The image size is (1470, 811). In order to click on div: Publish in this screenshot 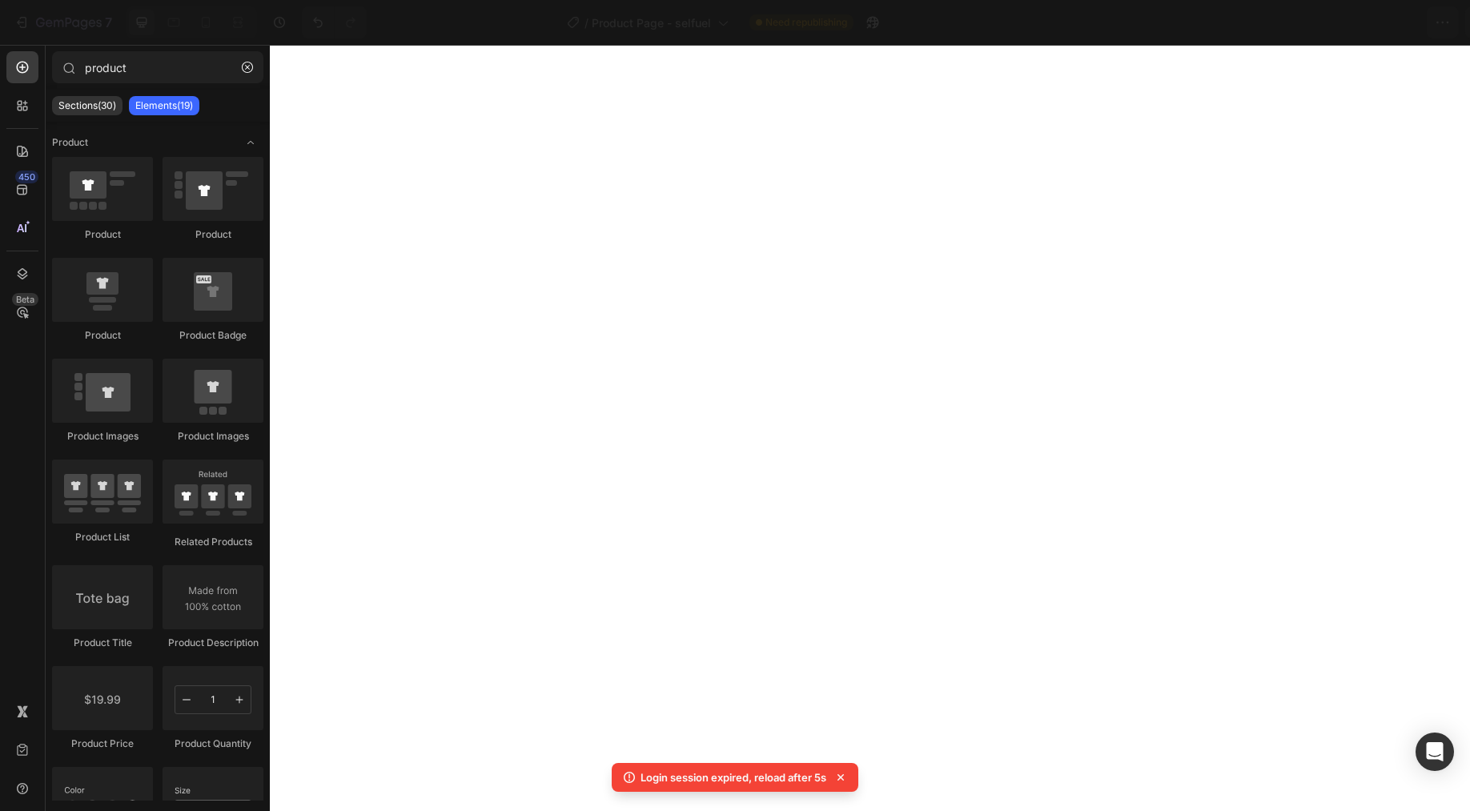, I will do `click(1397, 22)`.